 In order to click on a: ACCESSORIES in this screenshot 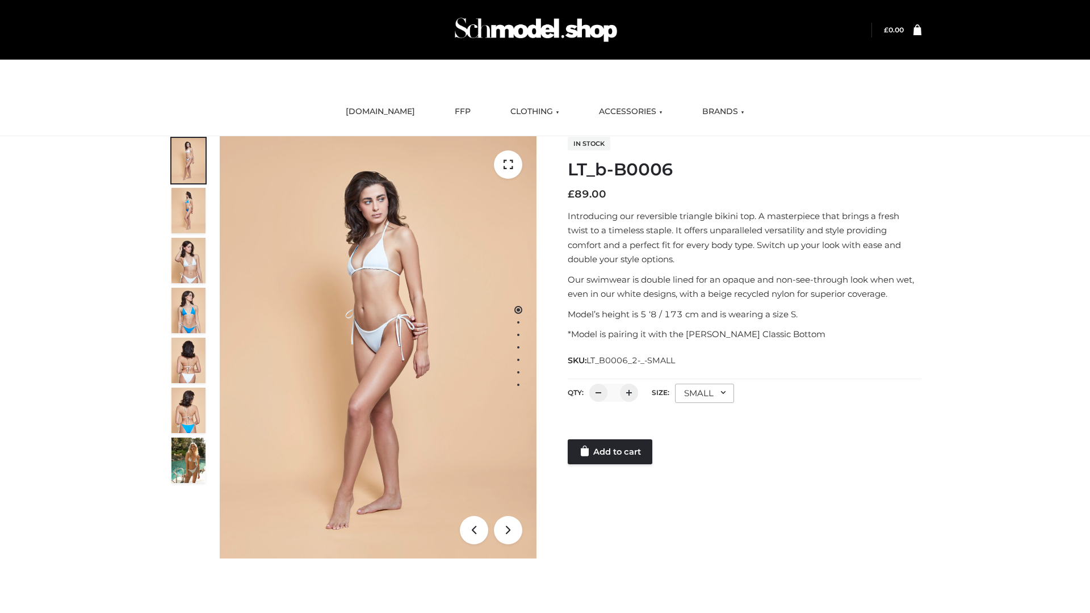, I will do `click(631, 112)`.